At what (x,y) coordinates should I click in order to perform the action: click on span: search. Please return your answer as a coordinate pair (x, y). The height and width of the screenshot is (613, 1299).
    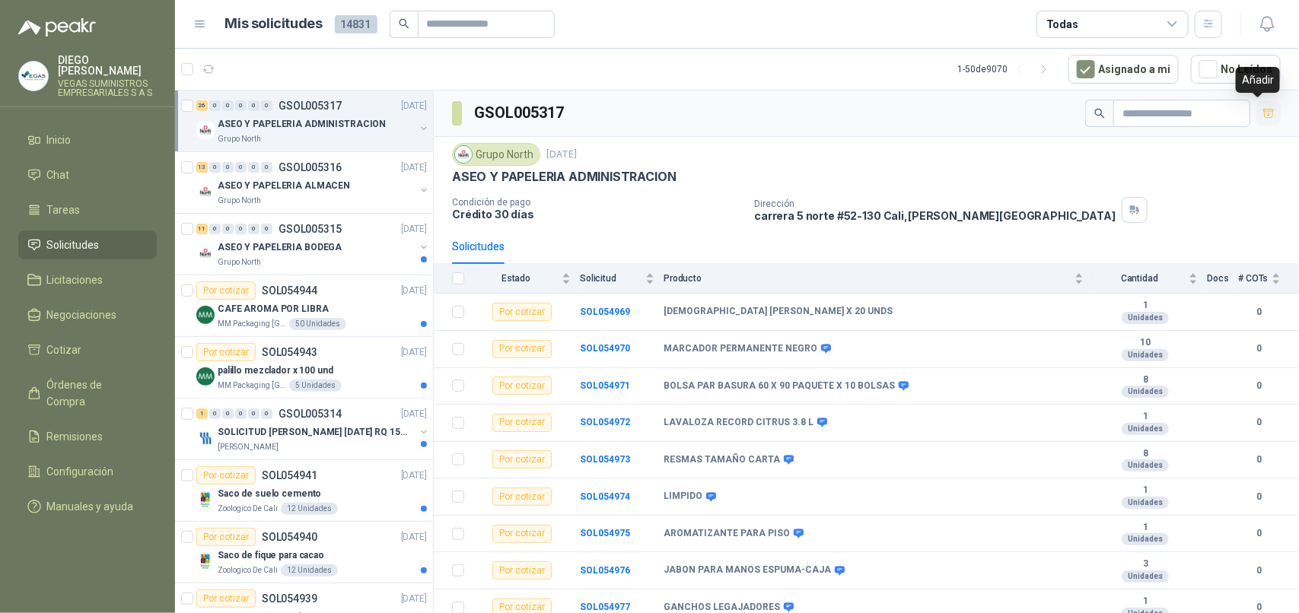
    Looking at the image, I should click on (1099, 113).